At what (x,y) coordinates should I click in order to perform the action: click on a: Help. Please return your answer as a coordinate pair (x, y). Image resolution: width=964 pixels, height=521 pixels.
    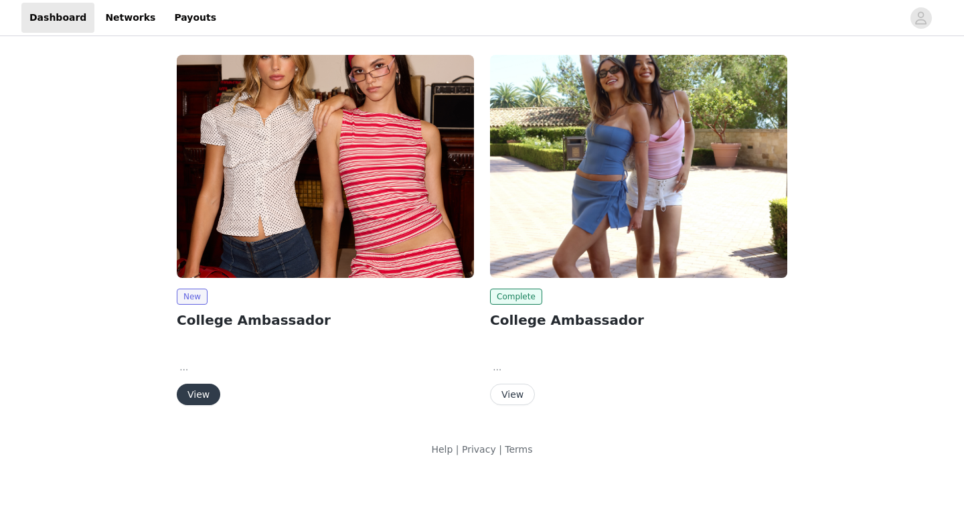
    Looking at the image, I should click on (442, 449).